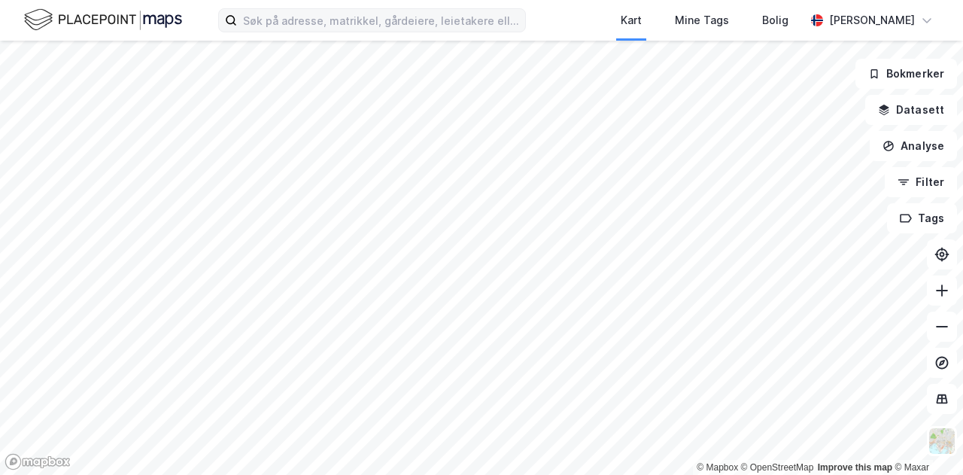 This screenshot has width=963, height=475. I want to click on div: Mine Tags, so click(702, 20).